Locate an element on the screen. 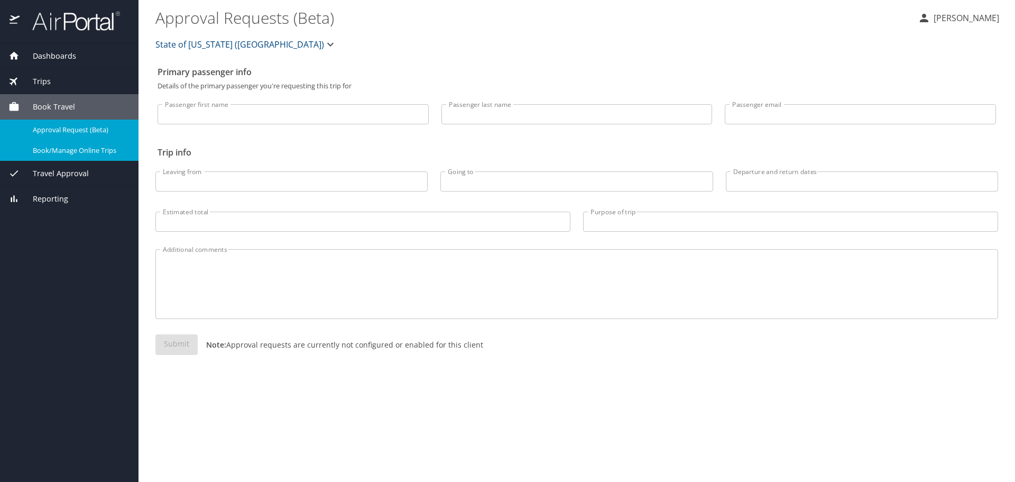 This screenshot has width=1015, height=482. strong: Note: is located at coordinates (216, 344).